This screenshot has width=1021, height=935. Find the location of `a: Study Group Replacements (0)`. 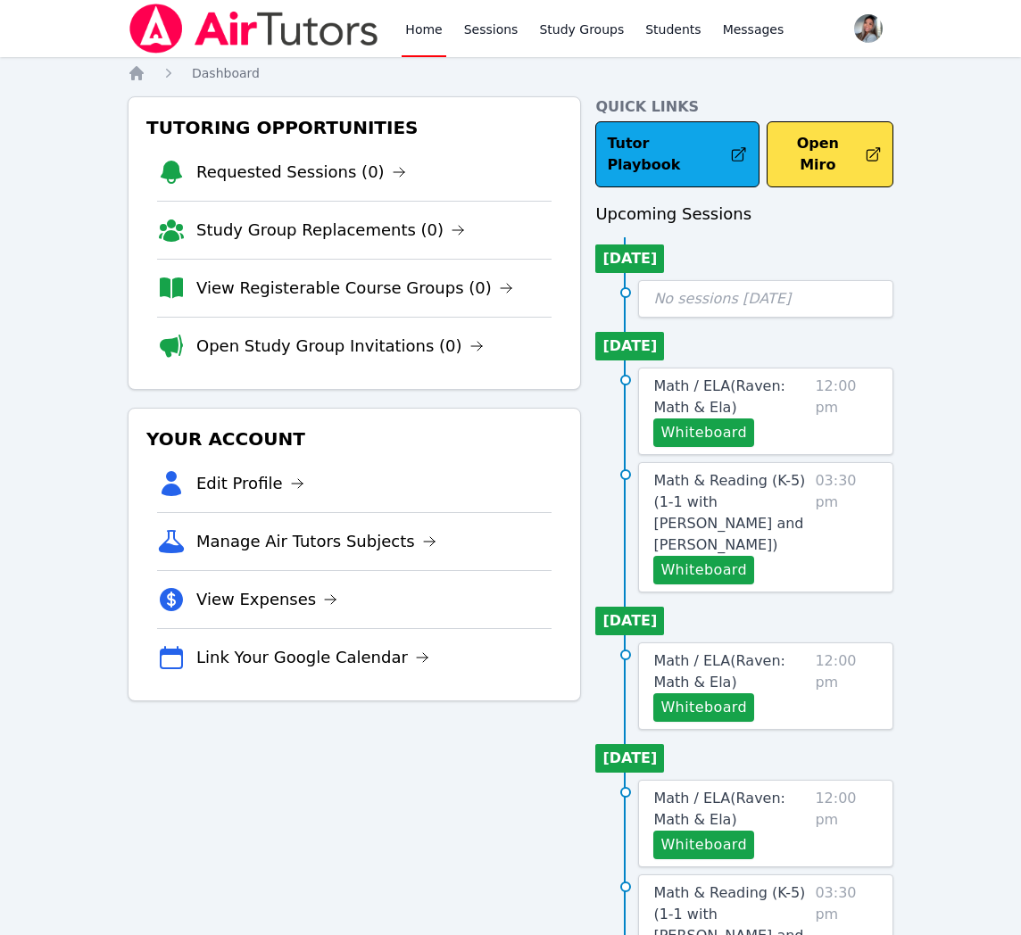

a: Study Group Replacements (0) is located at coordinates (330, 230).